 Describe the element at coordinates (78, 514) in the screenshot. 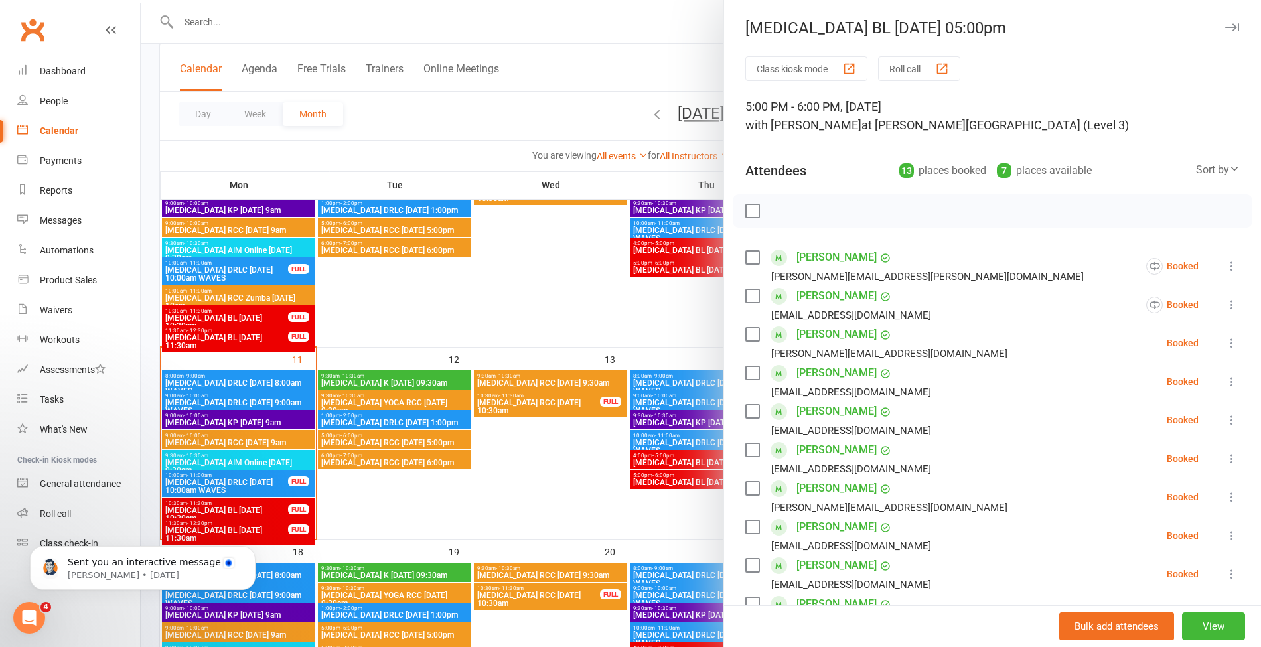

I see `a: Roll call` at that location.